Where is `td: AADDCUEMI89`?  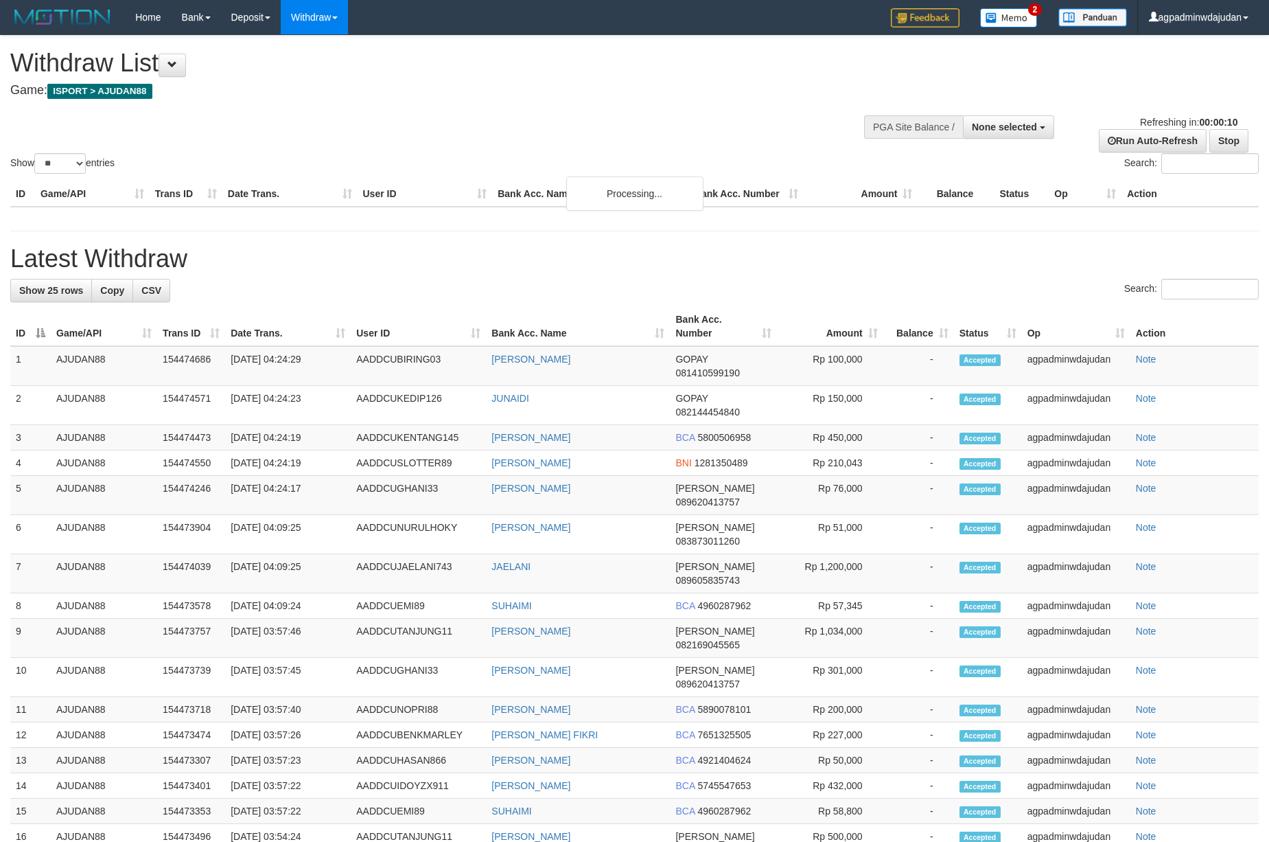 td: AADDCUEMI89 is located at coordinates (418, 811).